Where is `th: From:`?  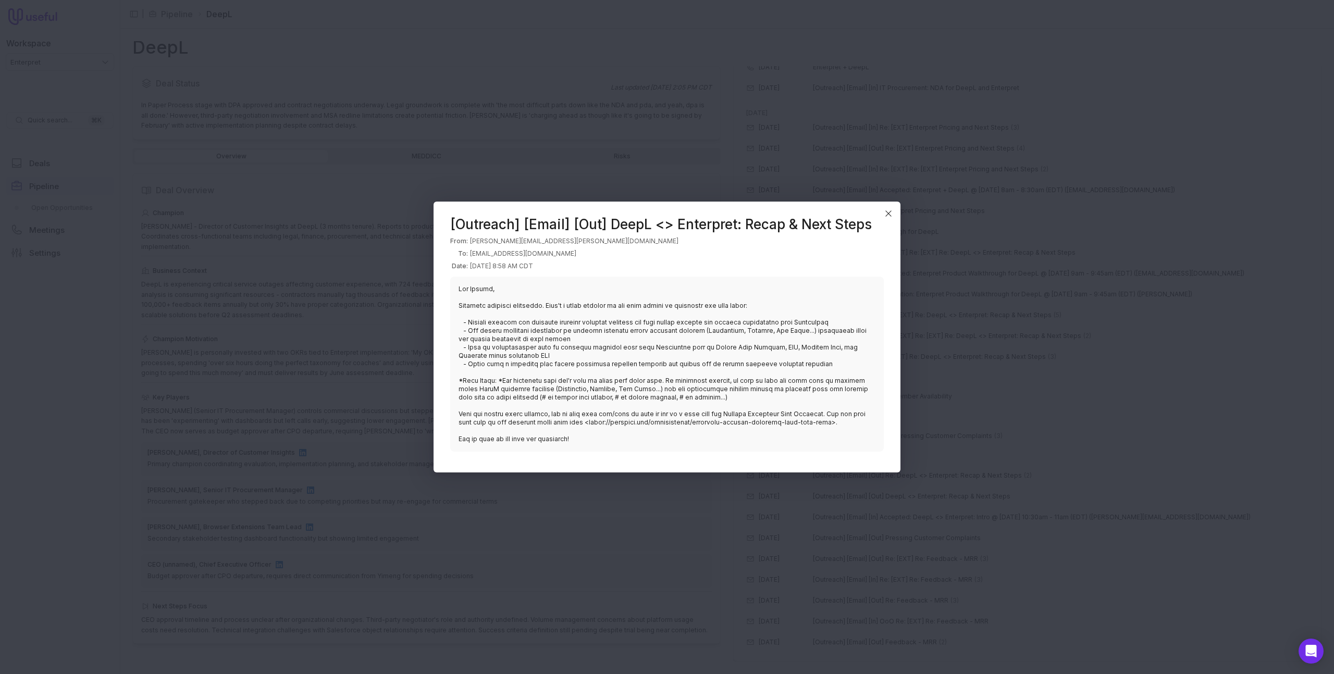 th: From: is located at coordinates (460, 241).